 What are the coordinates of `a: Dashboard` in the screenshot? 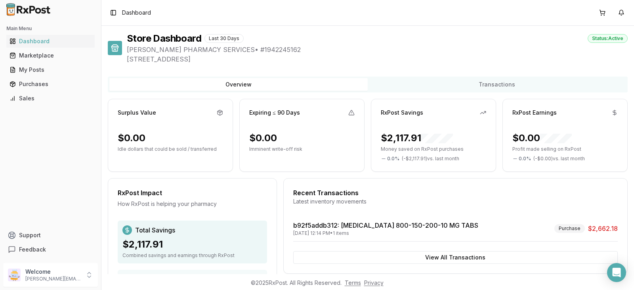 It's located at (50, 41).